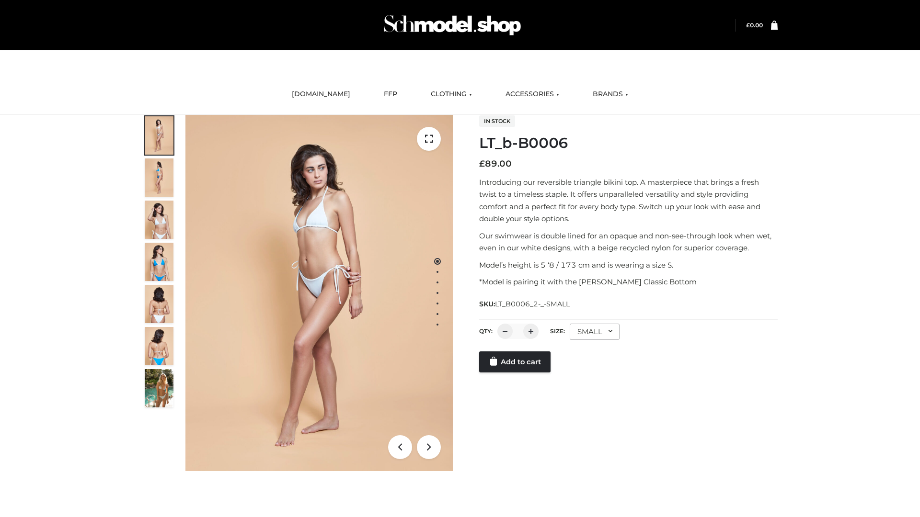 The image size is (920, 517). I want to click on a: ACCESSORIES, so click(532, 94).